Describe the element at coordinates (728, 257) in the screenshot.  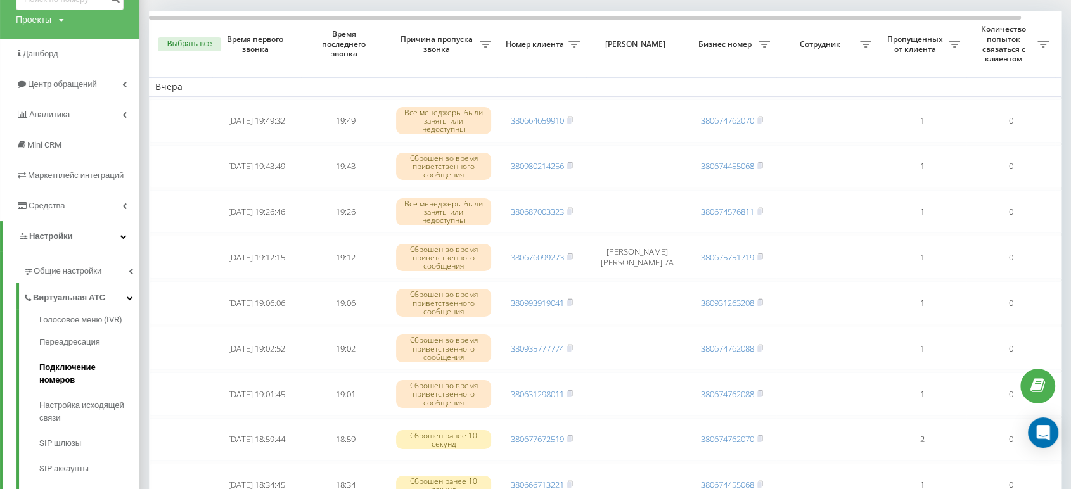
I see `a: 380675751719` at that location.